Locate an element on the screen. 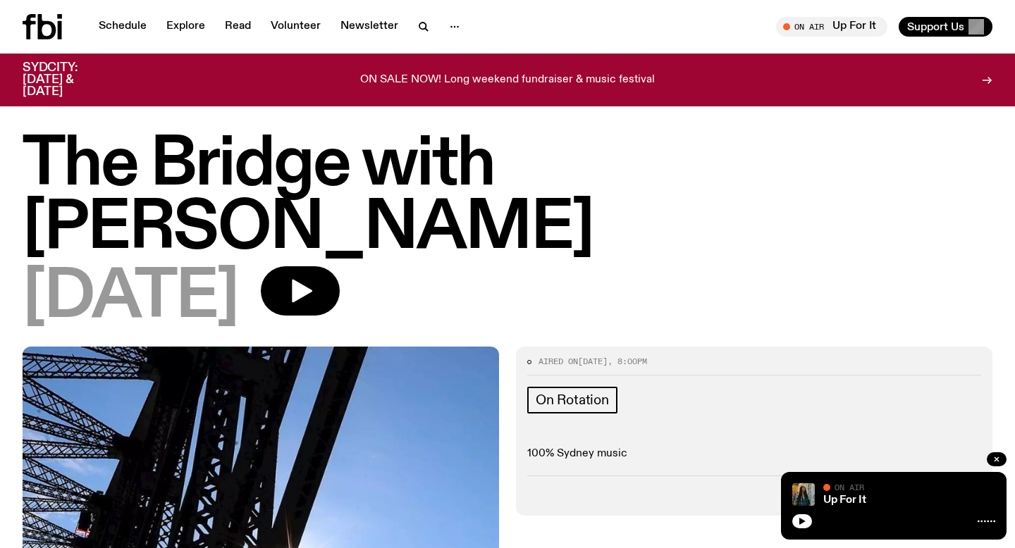 The height and width of the screenshot is (548, 1015). span: , 8:00pm is located at coordinates (627, 361).